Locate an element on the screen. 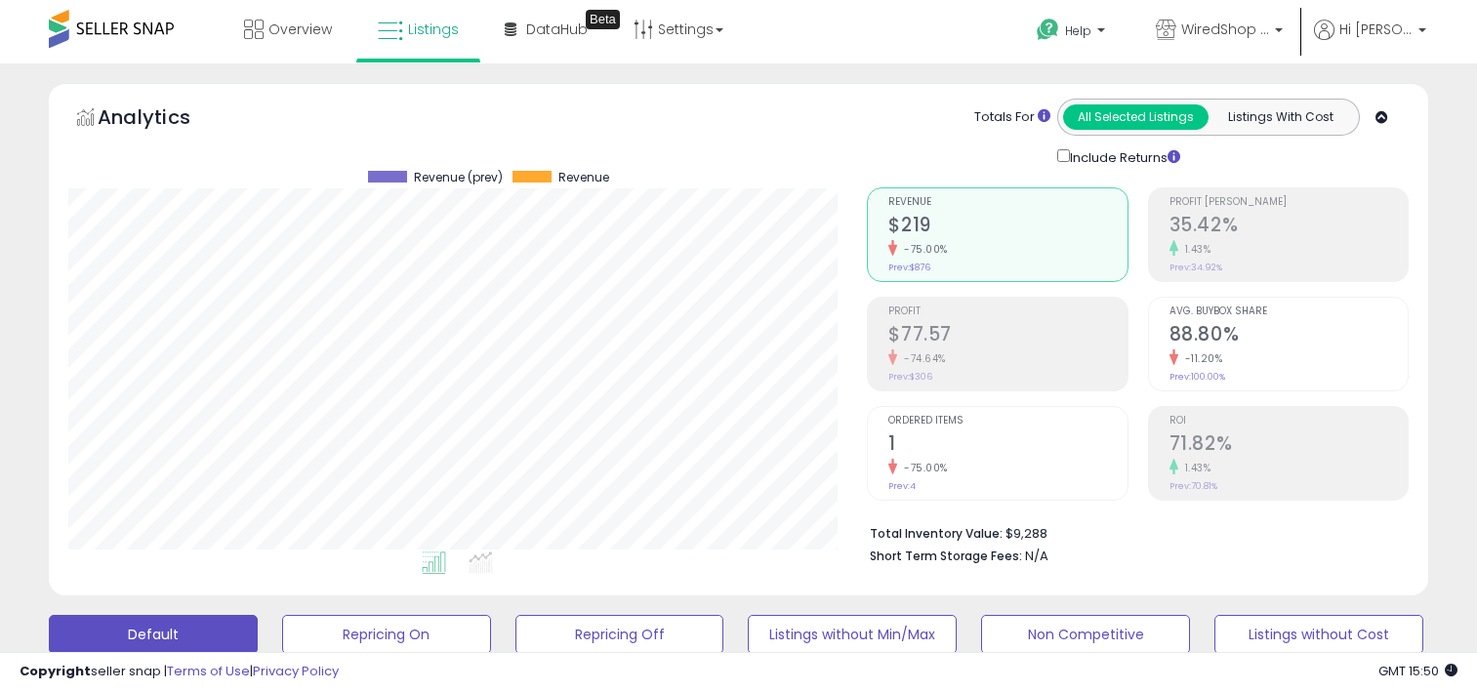  h2: $77.57 is located at coordinates (1008, 336).